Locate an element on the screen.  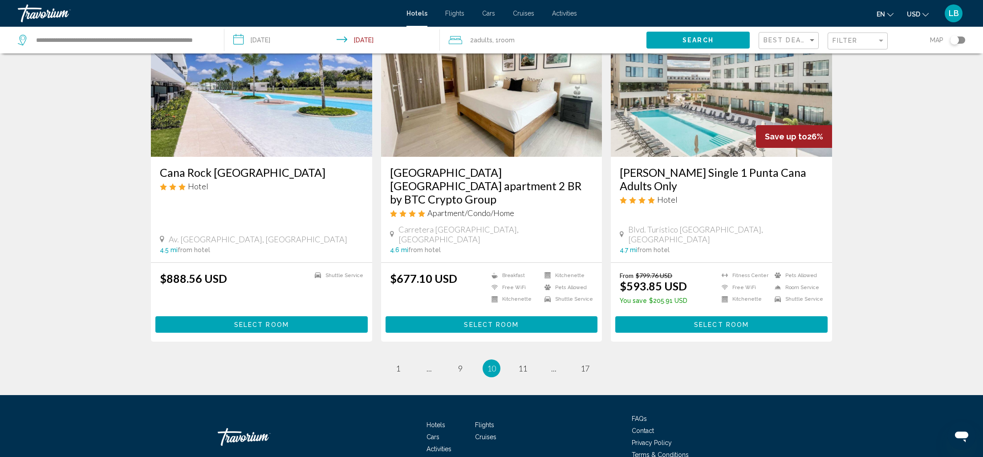
ins: $593.85 USD is located at coordinates (653, 286).